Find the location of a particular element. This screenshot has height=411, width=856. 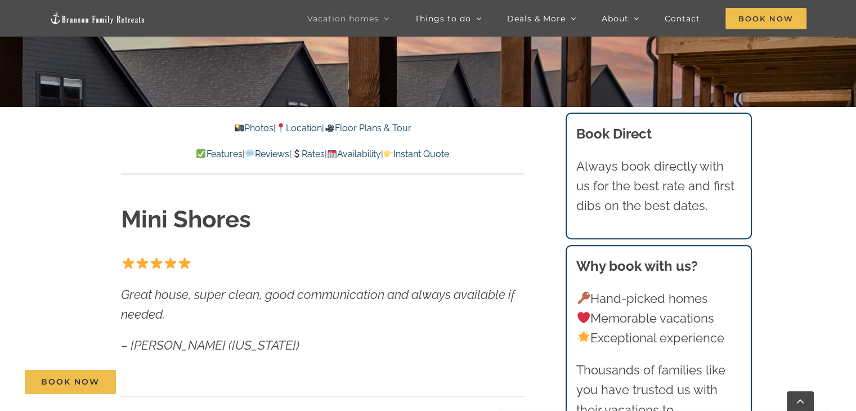

b: Book Direct is located at coordinates (614, 133).